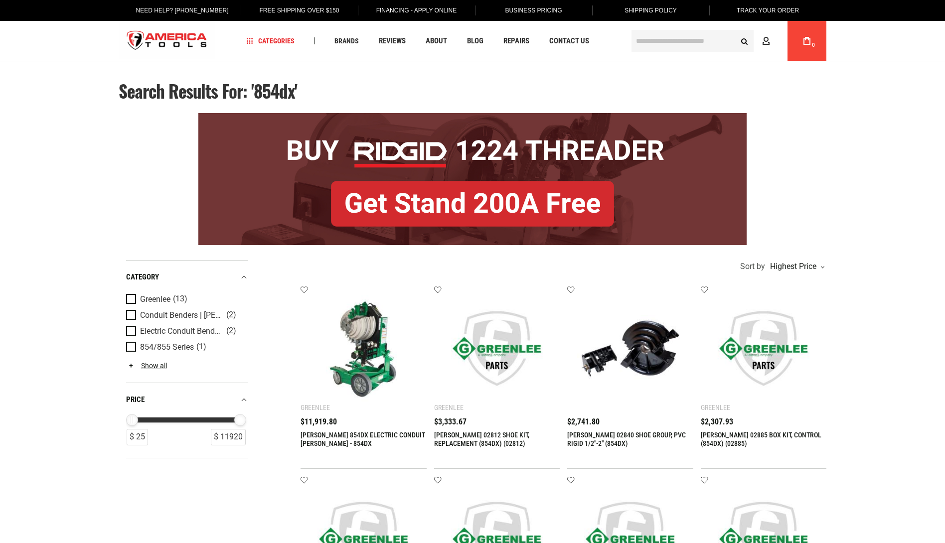 This screenshot has height=543, width=945. Describe the element at coordinates (569, 41) in the screenshot. I see `span: Contact Us` at that location.